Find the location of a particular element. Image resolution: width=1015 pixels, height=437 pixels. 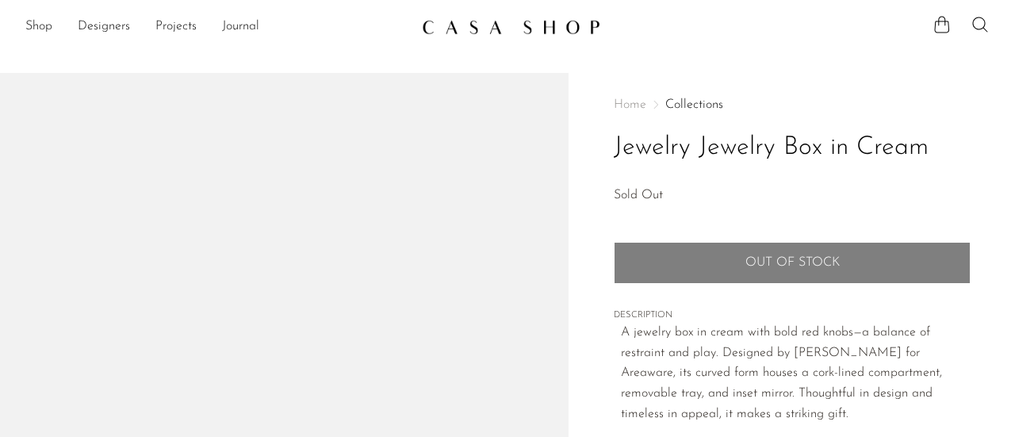

nav: Desktop navigation is located at coordinates (217, 27).